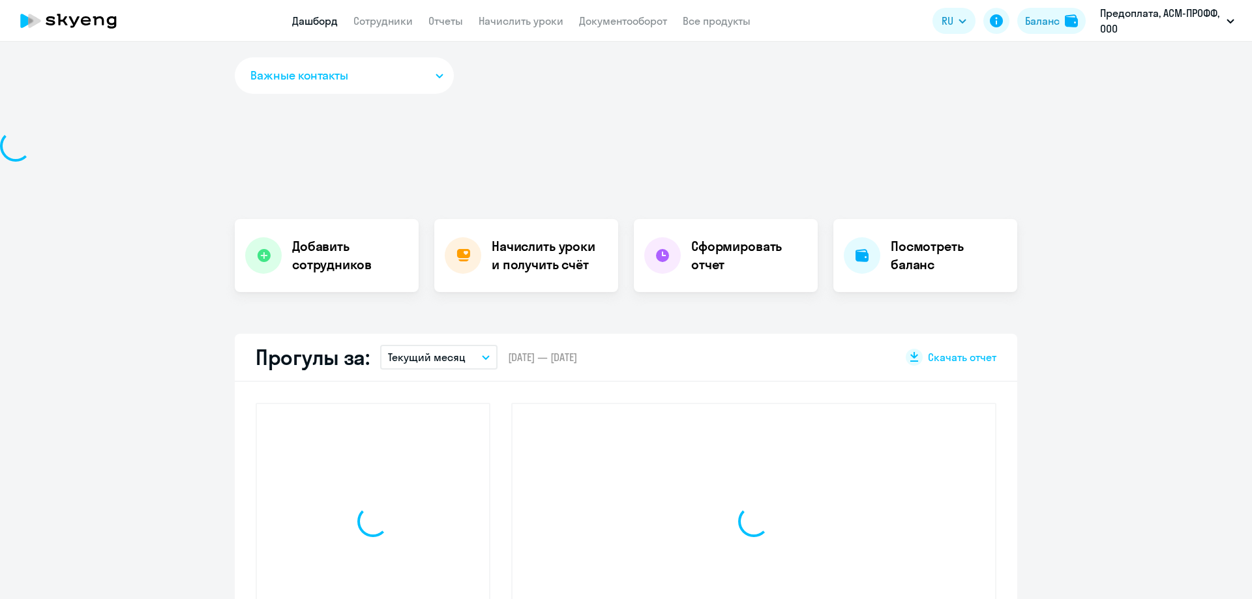  I want to click on h4: Посмотреть баланс, so click(949, 256).